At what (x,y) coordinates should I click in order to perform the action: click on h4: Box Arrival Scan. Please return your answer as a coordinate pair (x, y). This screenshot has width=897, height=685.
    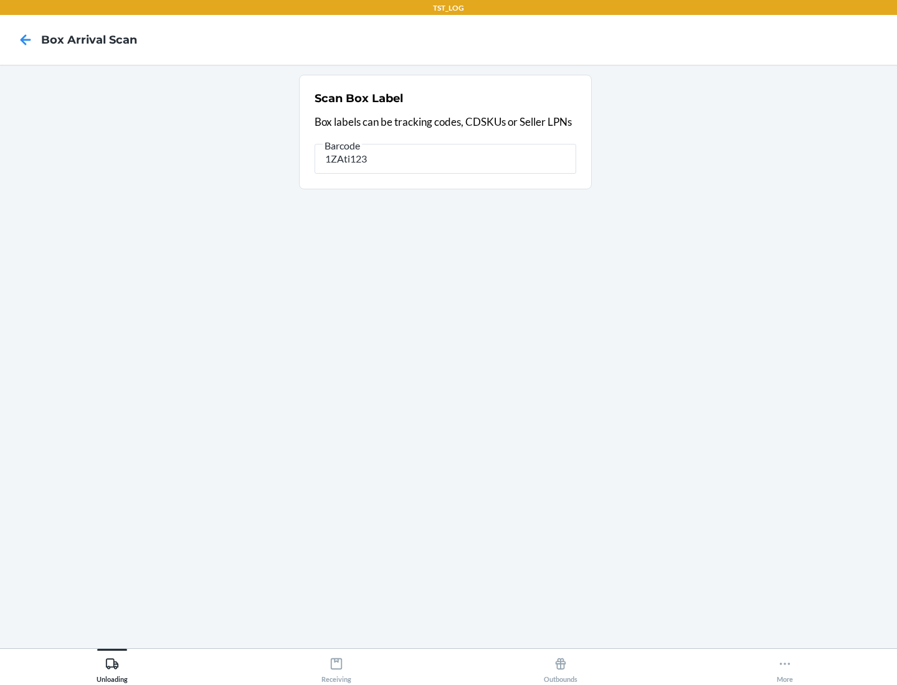
    Looking at the image, I should click on (89, 40).